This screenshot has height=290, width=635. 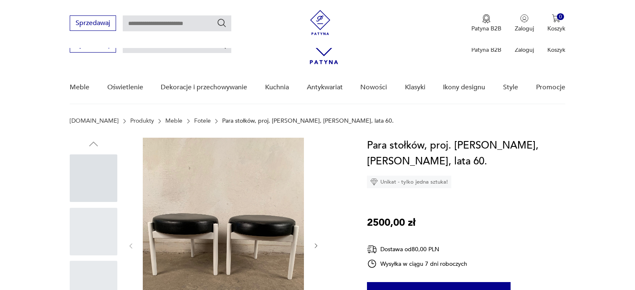 I want to click on img: Ikona koszyka, so click(x=556, y=18).